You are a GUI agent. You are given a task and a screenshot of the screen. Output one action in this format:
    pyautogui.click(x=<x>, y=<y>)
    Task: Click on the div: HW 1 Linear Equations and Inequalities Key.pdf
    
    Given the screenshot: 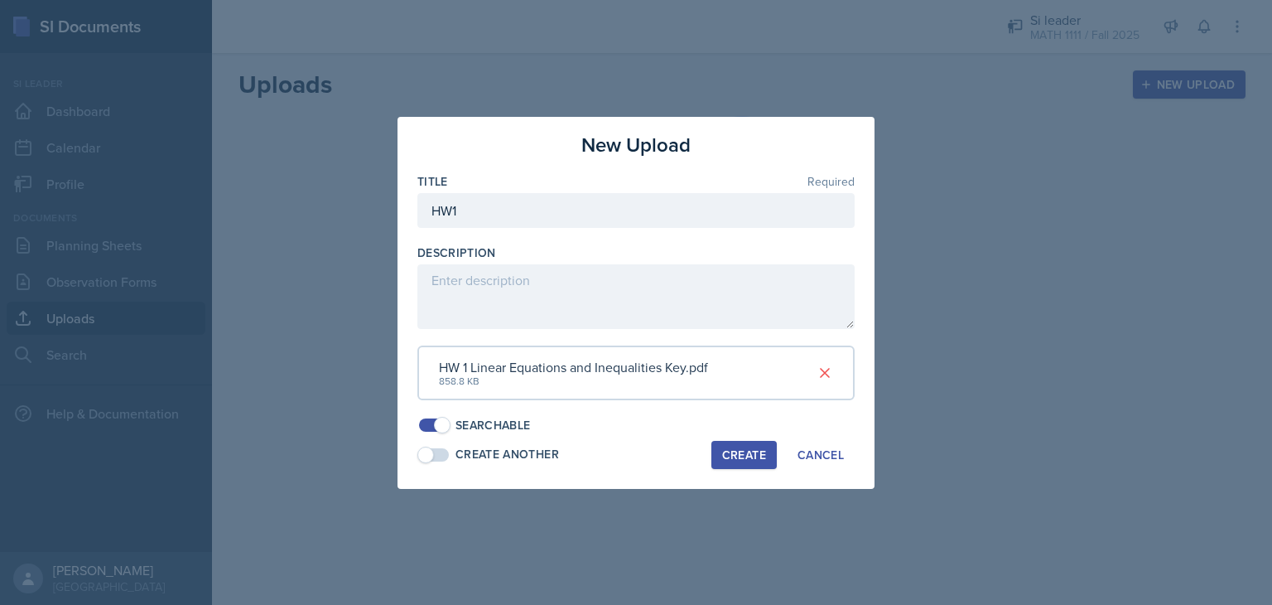 What is the action you would take?
    pyautogui.click(x=573, y=367)
    